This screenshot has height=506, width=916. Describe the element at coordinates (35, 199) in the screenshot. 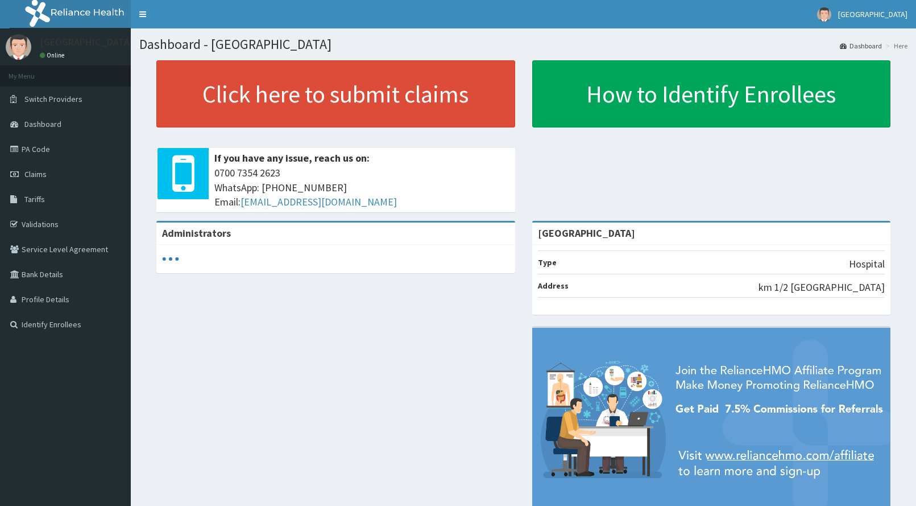

I see `span: Tariffs` at that location.